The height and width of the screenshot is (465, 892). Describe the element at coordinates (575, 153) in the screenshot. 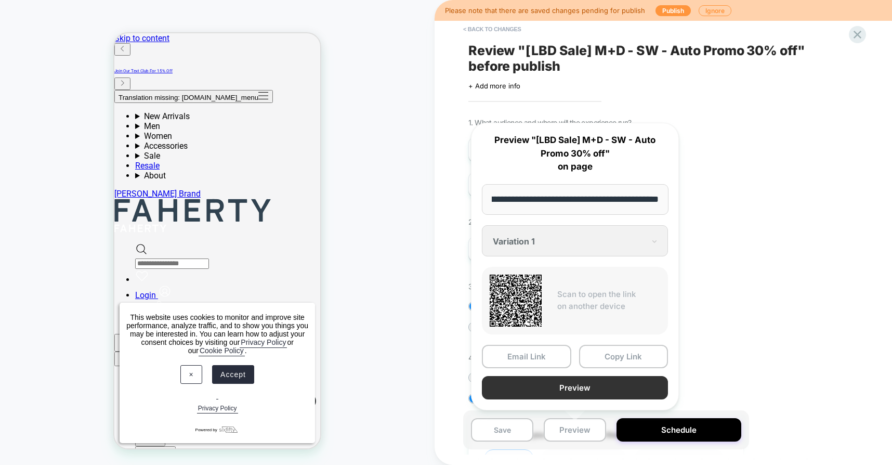

I see `p: Preview "[LBD Sale] M+D - SW - Auto Promo 30% off" on page` at that location.